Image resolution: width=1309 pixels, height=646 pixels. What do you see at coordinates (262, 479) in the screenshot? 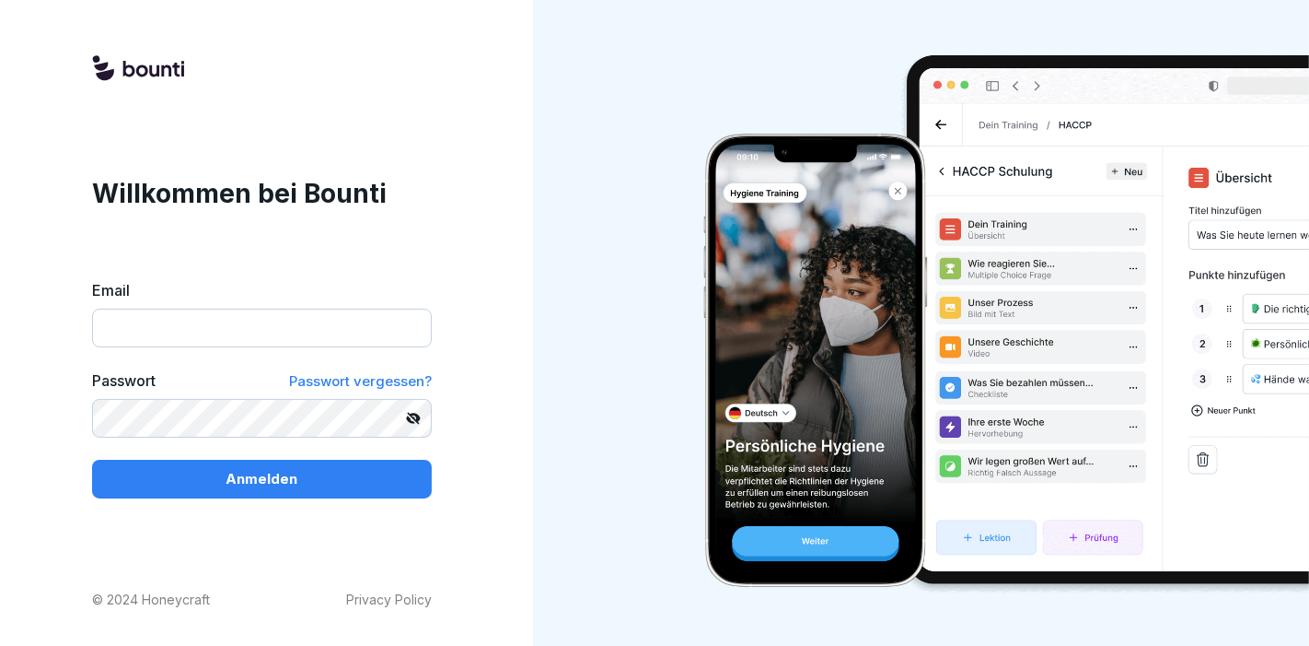
I see `p: Anmelden` at bounding box center [262, 479].